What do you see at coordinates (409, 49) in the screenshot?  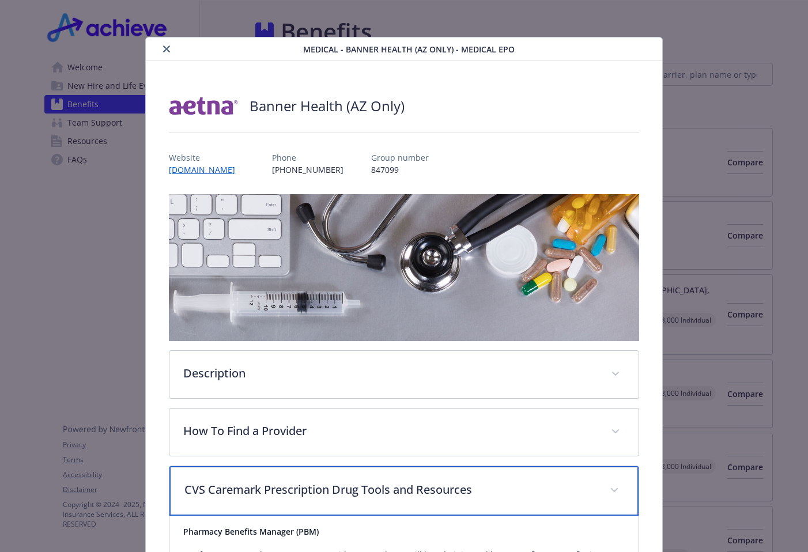 I see `span: Medical - Banner Health (AZ Only) - Medical EPO` at bounding box center [409, 49].